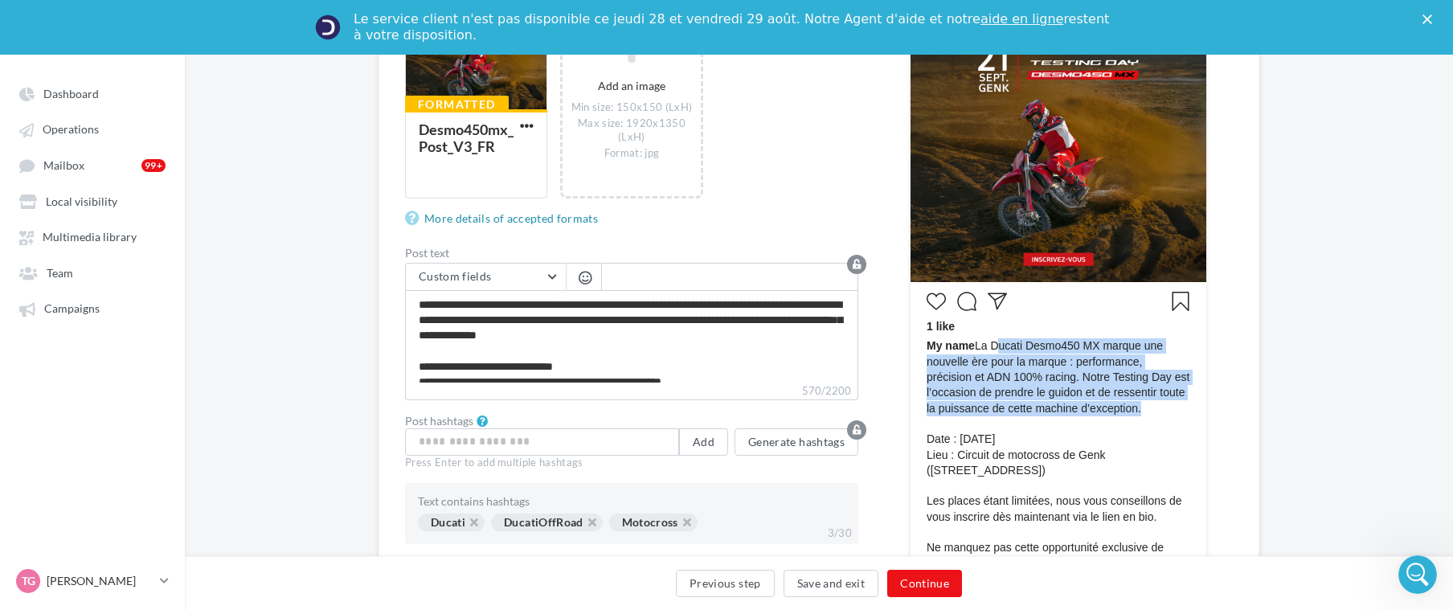 Image resolution: width=1453 pixels, height=610 pixels. I want to click on button: Previous step, so click(725, 584).